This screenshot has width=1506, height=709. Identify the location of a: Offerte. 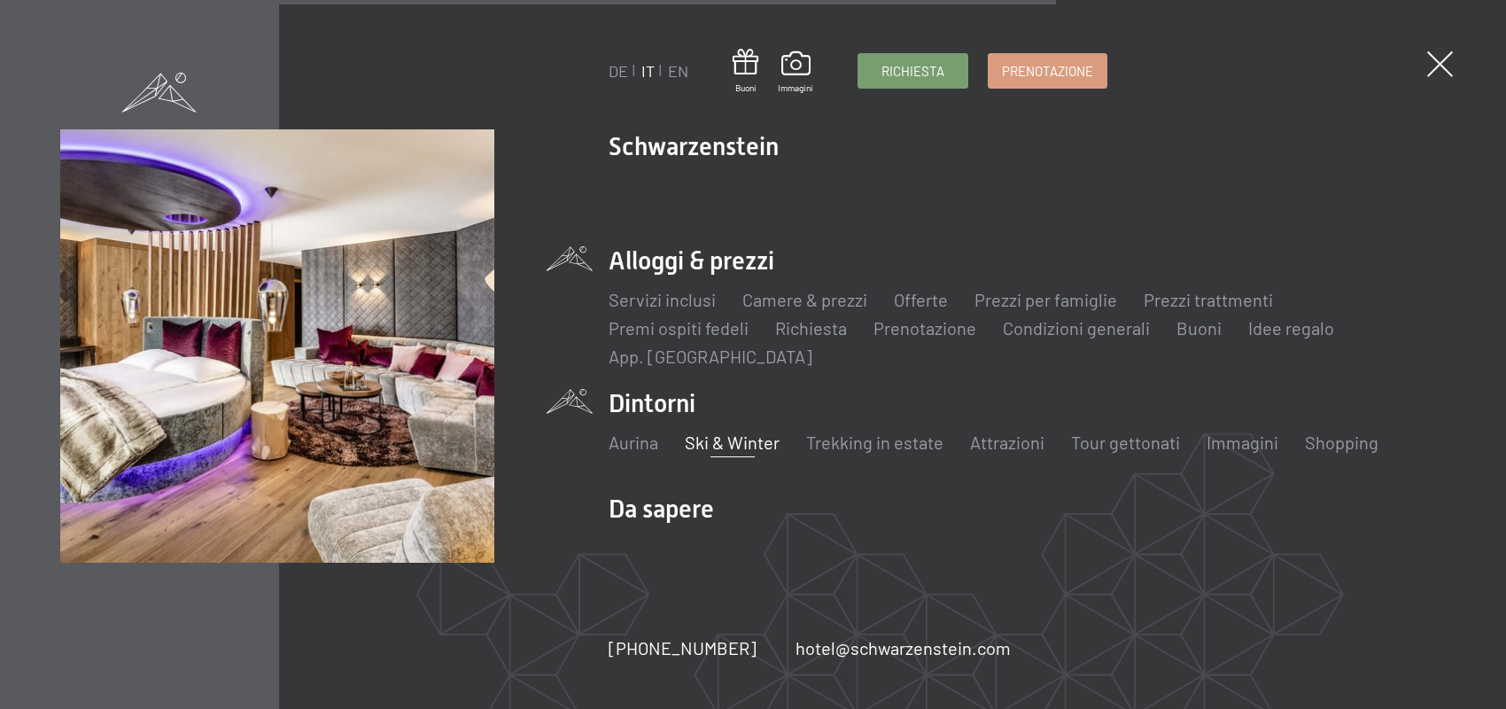
(920, 299).